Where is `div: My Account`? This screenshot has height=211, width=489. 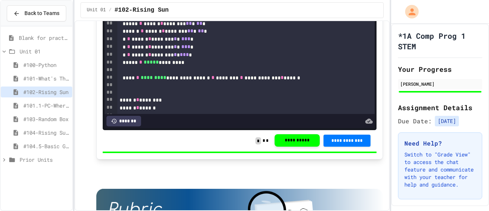
div: My Account is located at coordinates (409, 12).